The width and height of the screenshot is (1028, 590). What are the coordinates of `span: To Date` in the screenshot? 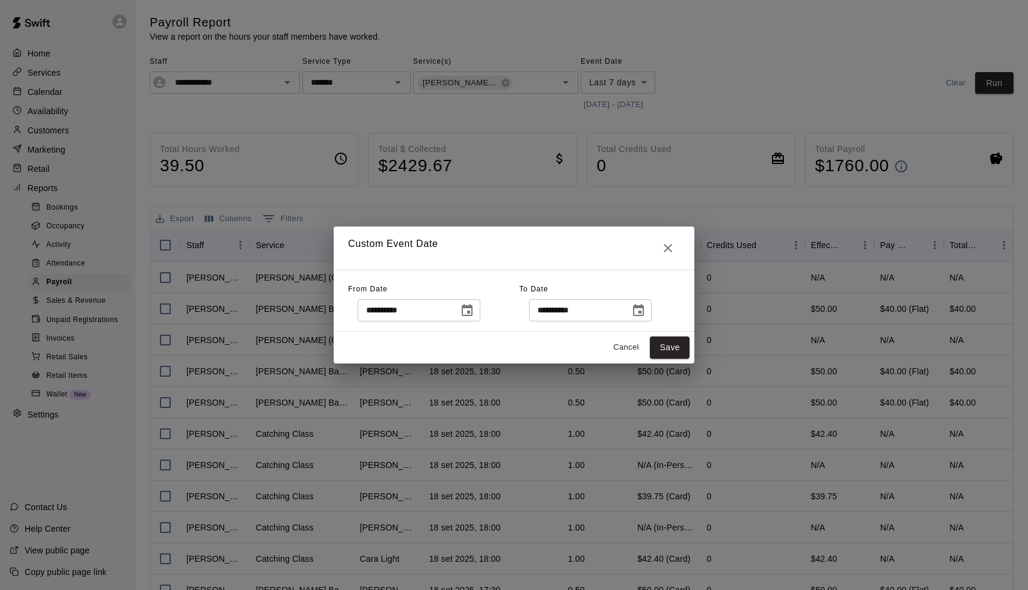 It's located at (534, 289).